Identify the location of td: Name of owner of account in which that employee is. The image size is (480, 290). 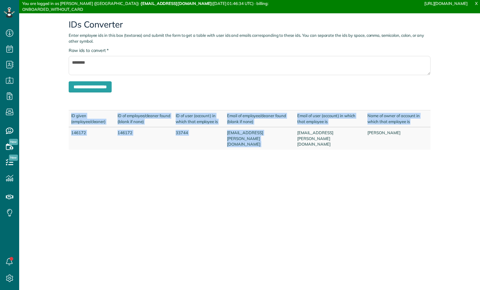
(397, 119).